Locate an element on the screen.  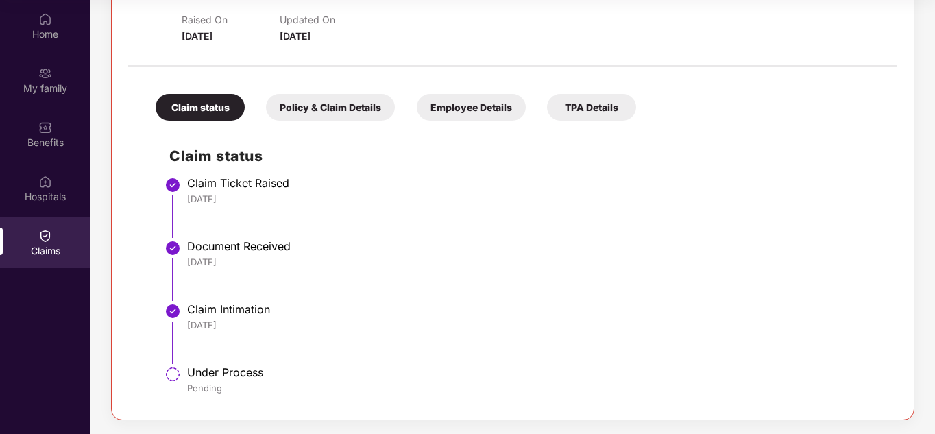
div: Document Received is located at coordinates (536, 246).